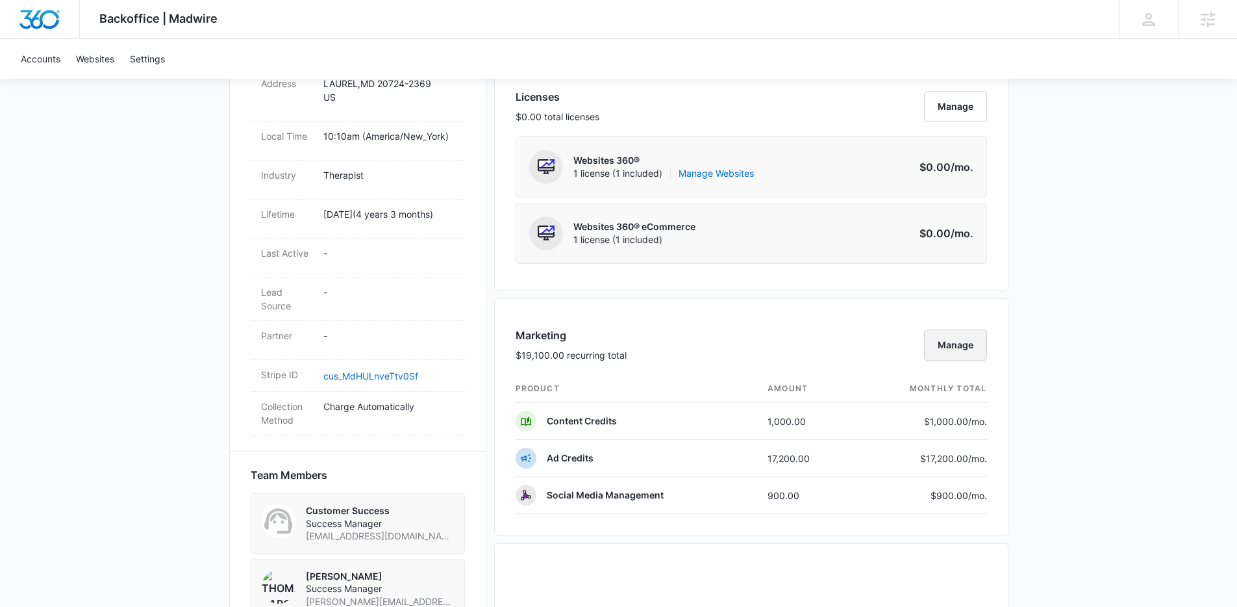 This screenshot has width=1237, height=607. I want to click on div: Last Active-, so click(358, 258).